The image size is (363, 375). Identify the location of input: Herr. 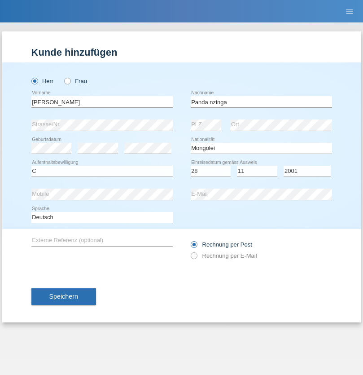
(34, 80).